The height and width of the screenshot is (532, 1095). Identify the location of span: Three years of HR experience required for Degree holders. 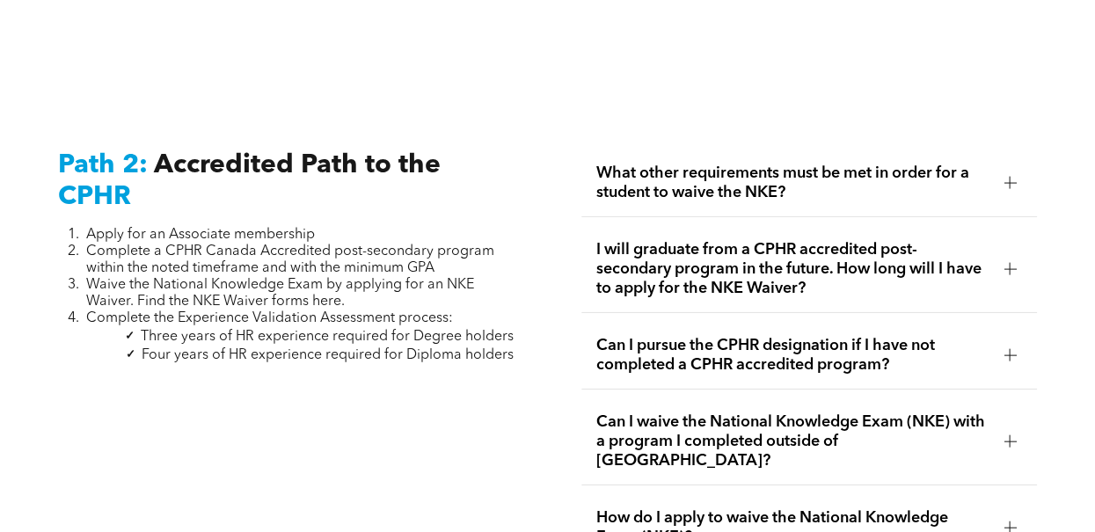
(327, 337).